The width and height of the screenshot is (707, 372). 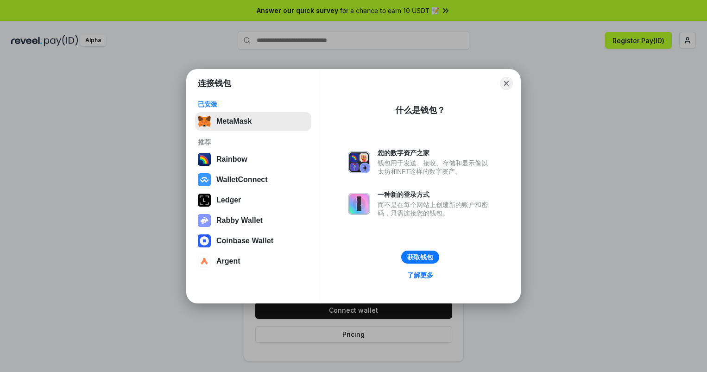 I want to click on button: Ledger, so click(x=253, y=200).